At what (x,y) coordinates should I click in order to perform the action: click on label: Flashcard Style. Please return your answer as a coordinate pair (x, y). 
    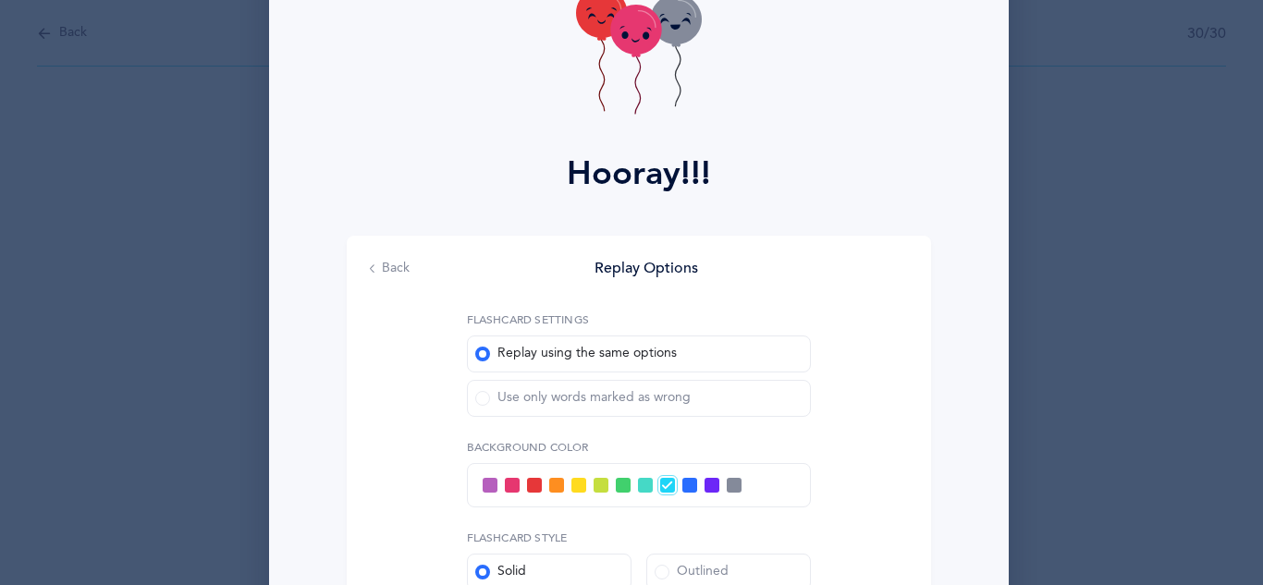
    Looking at the image, I should click on (639, 538).